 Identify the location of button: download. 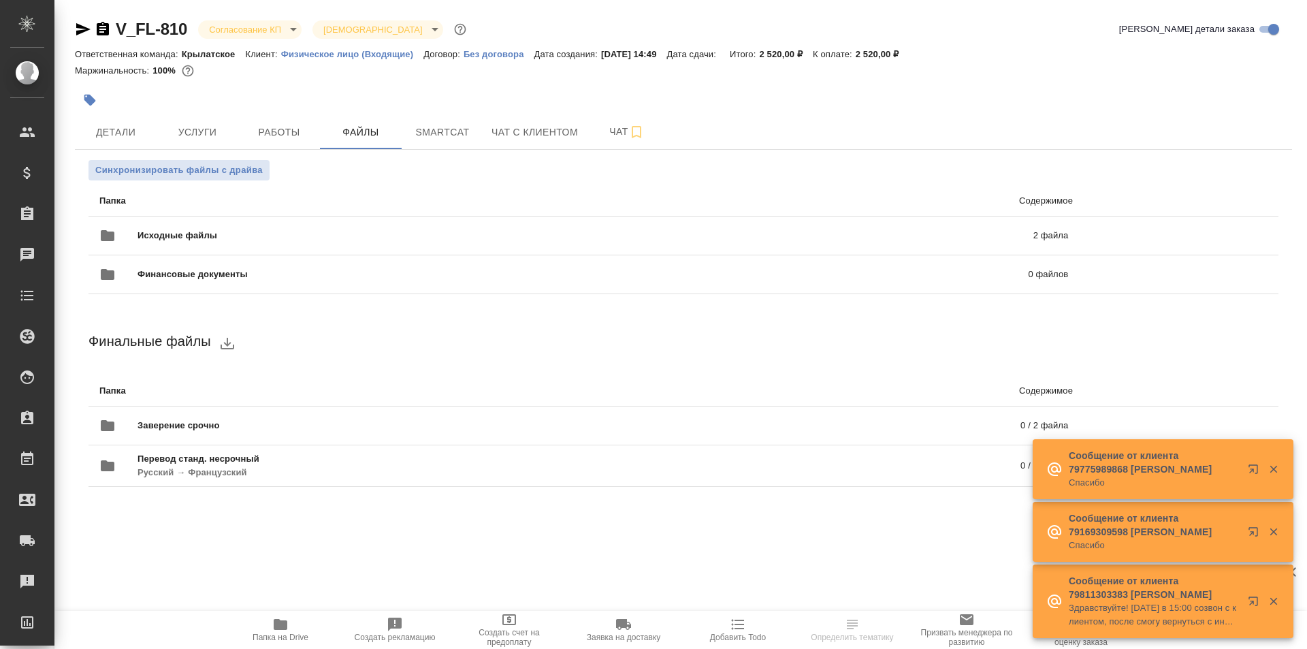
(227, 343).